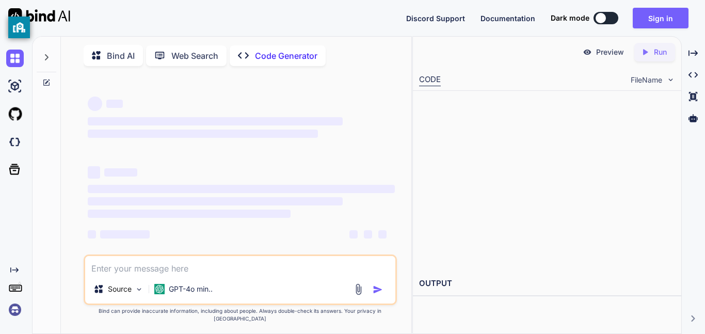 This screenshot has height=334, width=705. Describe the element at coordinates (15, 309) in the screenshot. I see `img: signin` at that location.